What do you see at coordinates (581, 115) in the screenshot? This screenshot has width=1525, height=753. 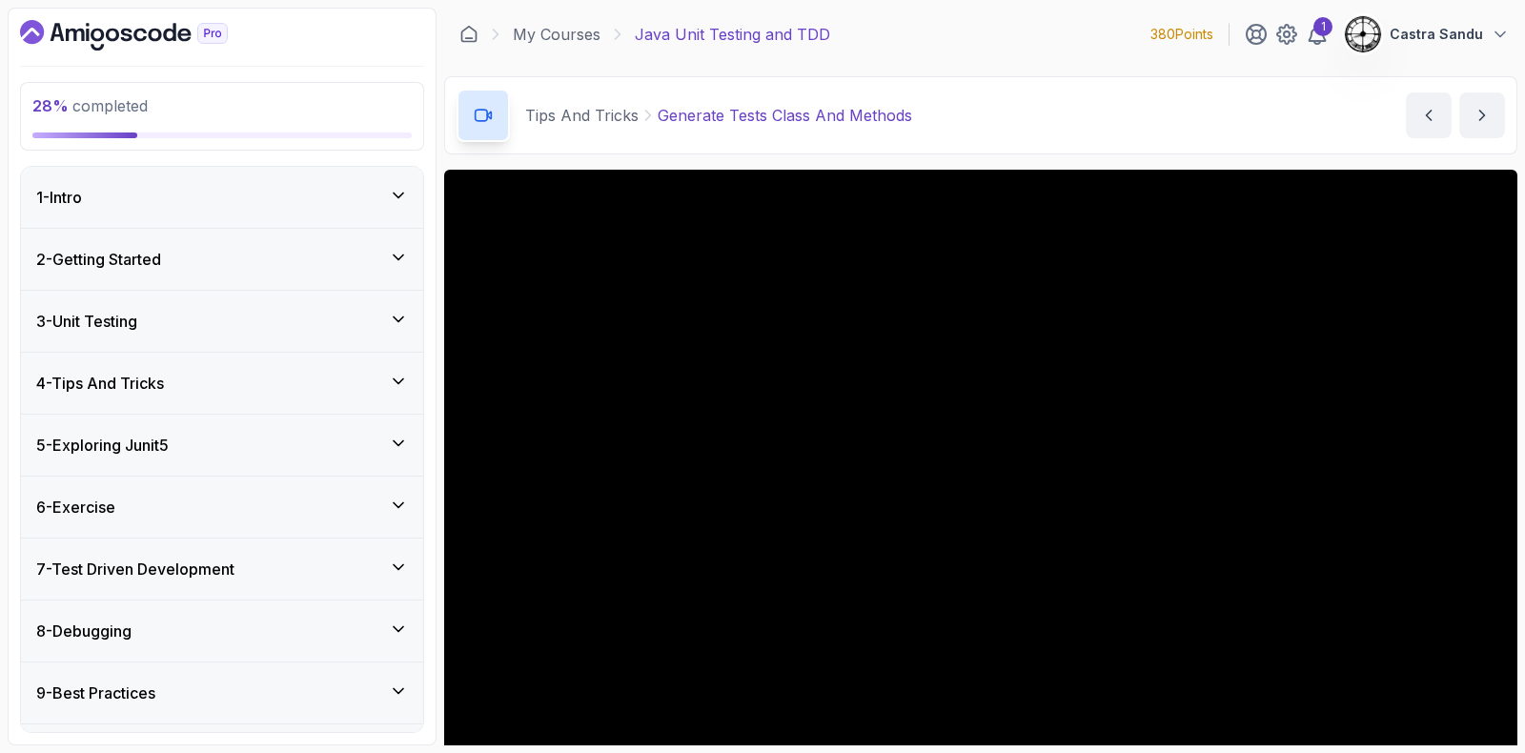 I see `p: Tips And Tricks` at bounding box center [581, 115].